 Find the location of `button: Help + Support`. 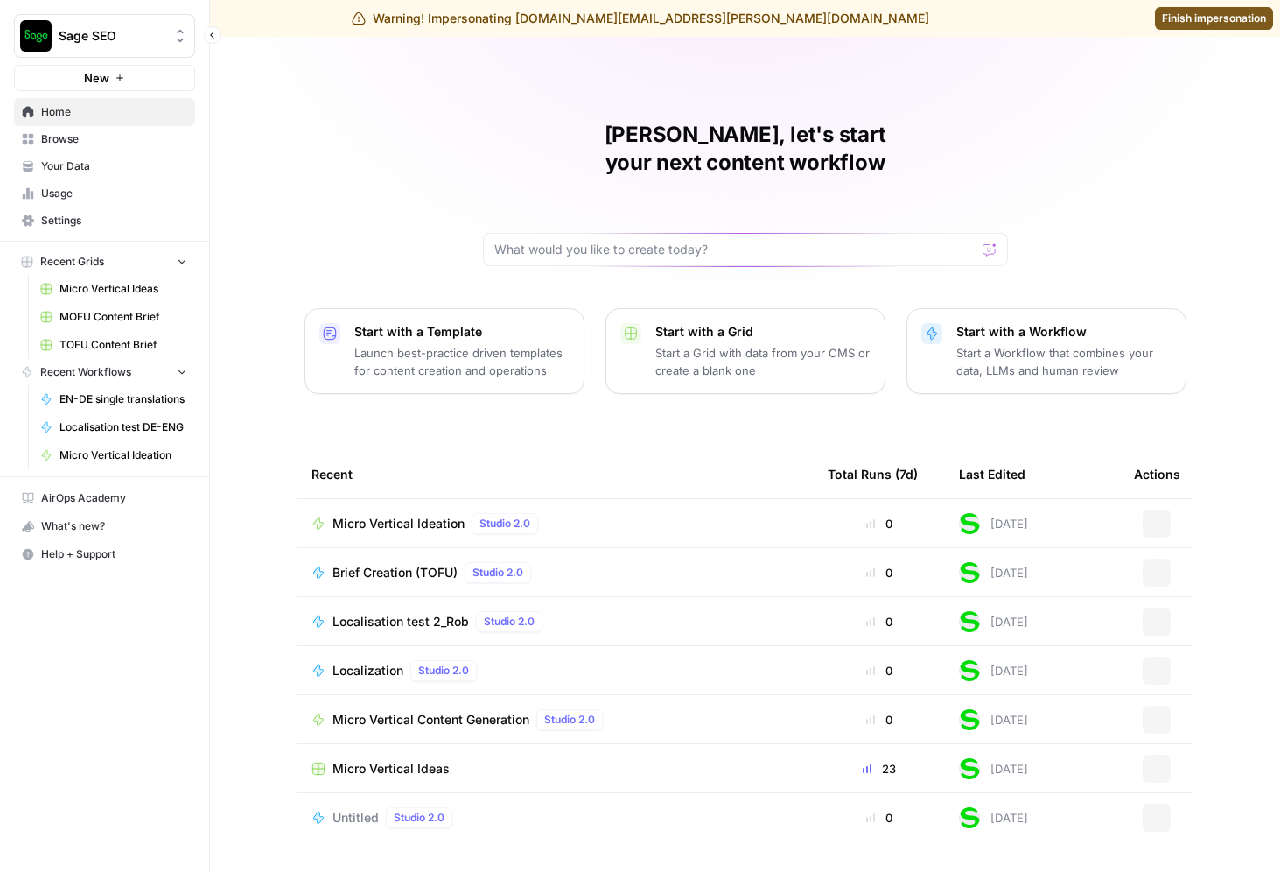

button: Help + Support is located at coordinates (104, 554).